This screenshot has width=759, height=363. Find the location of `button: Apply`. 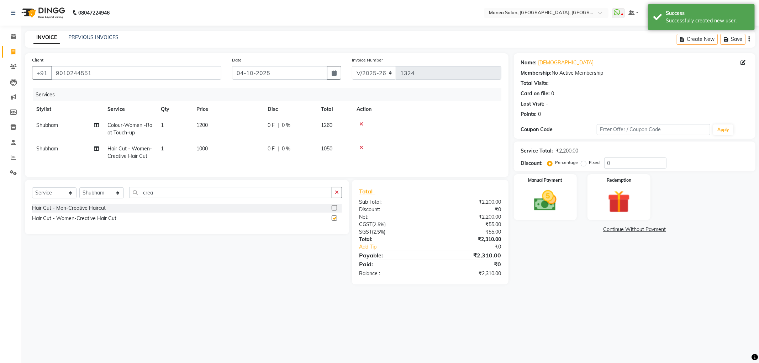

button: Apply is located at coordinates (723, 130).